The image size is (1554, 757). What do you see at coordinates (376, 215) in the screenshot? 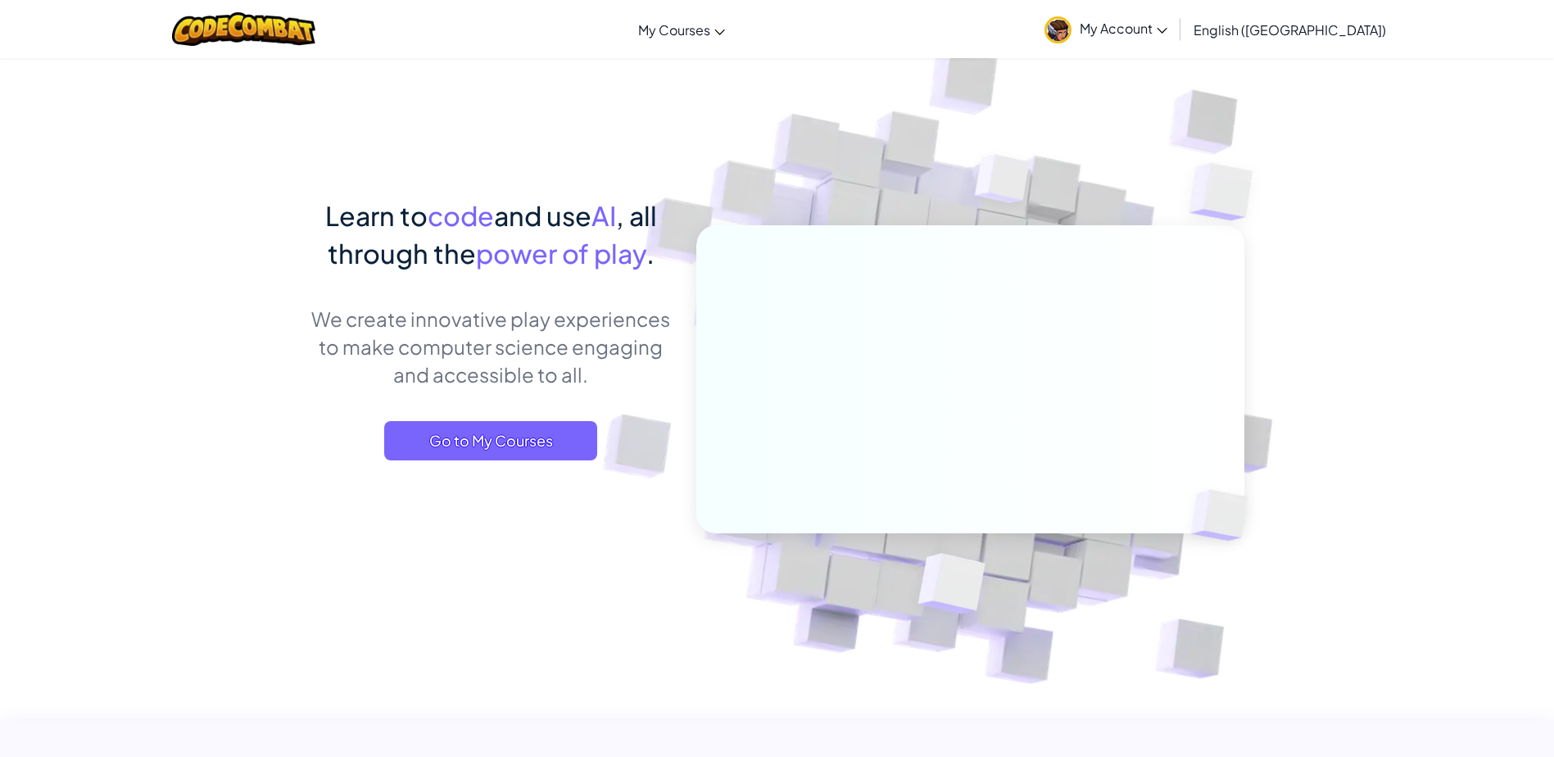
I see `span: Learn to` at bounding box center [376, 215].